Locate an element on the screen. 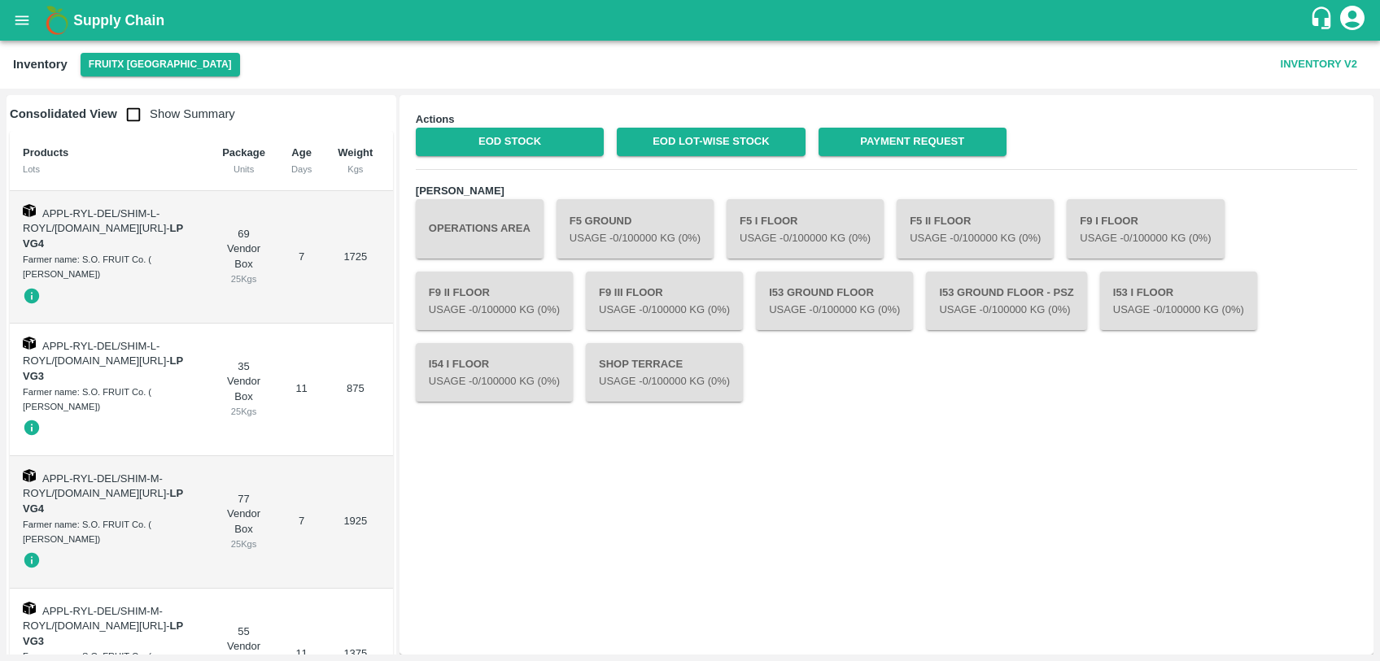 Image resolution: width=1380 pixels, height=661 pixels. b: Actions is located at coordinates (435, 119).